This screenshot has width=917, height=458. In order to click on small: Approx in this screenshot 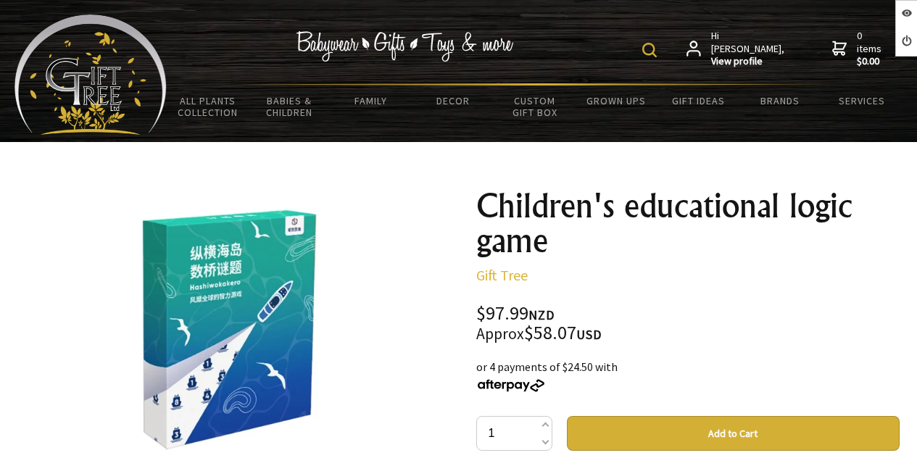, I will do `click(500, 333)`.